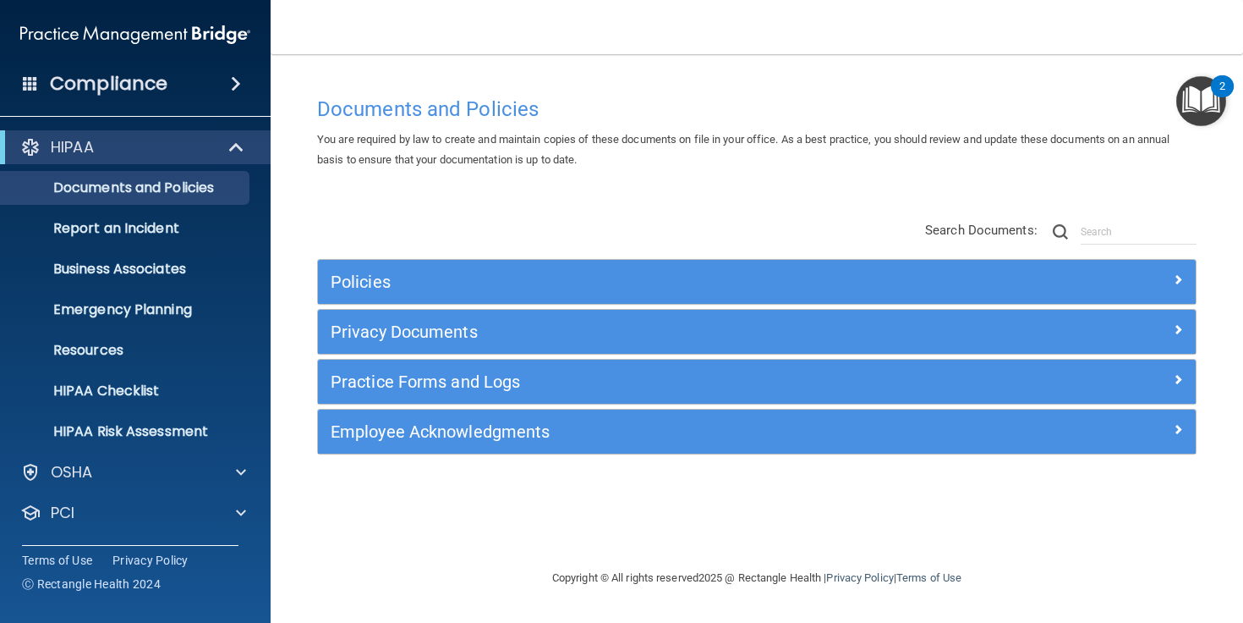 Image resolution: width=1243 pixels, height=623 pixels. What do you see at coordinates (126, 188) in the screenshot?
I see `p: Documents and Policies` at bounding box center [126, 188].